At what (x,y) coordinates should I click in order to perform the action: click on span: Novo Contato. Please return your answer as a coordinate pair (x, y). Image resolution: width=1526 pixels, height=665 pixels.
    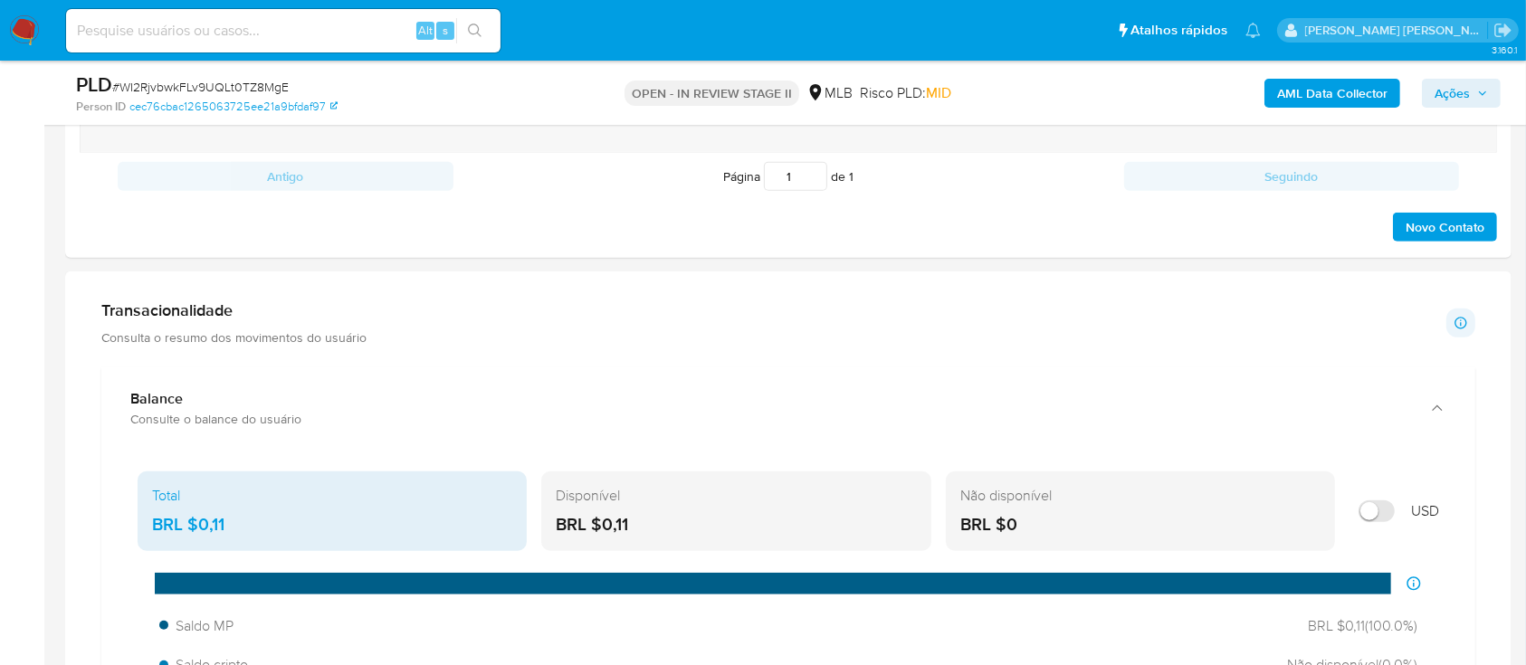
    Looking at the image, I should click on (1445, 227).